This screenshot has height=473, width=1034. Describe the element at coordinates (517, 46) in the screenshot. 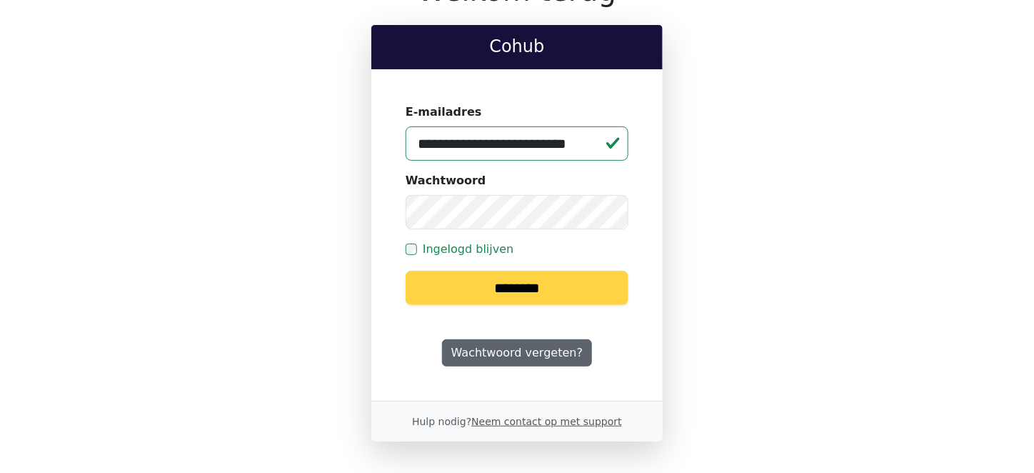

I see `h2: Cohub` at that location.